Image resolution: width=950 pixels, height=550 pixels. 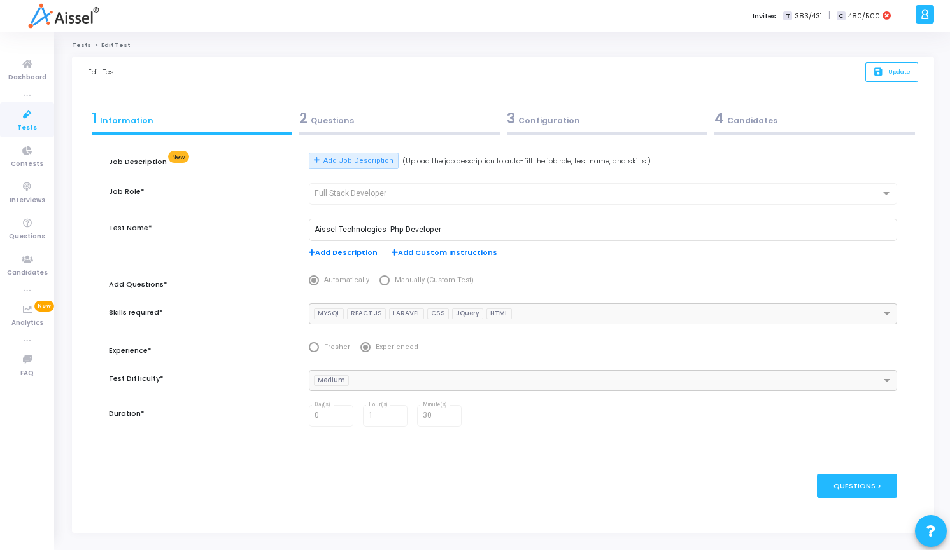 What do you see at coordinates (343, 253) in the screenshot?
I see `span: Add Description` at bounding box center [343, 253].